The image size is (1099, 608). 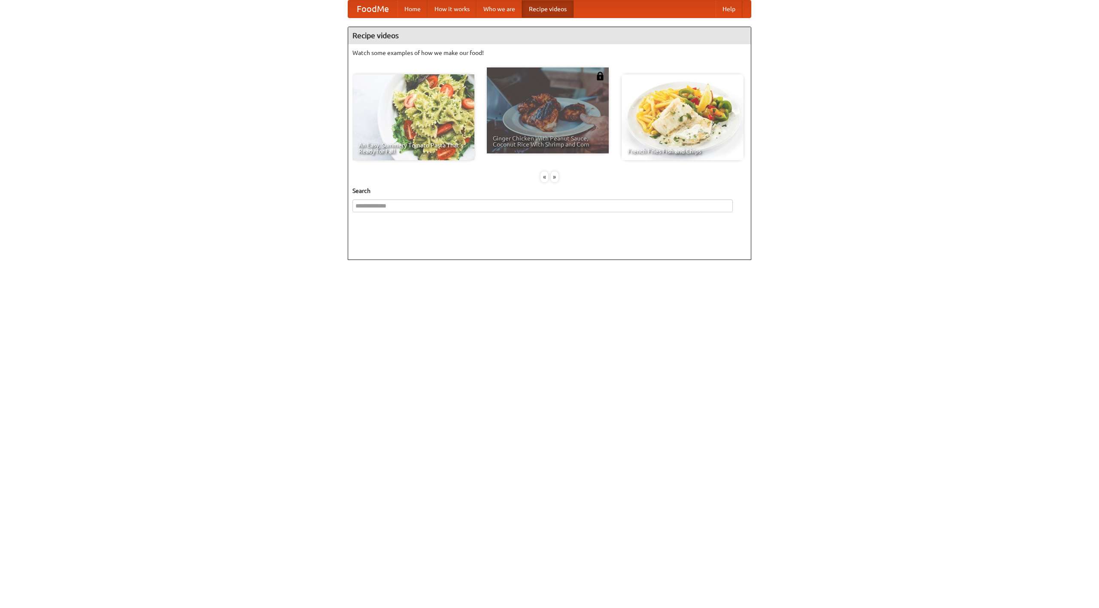 I want to click on a: Who we are, so click(x=499, y=9).